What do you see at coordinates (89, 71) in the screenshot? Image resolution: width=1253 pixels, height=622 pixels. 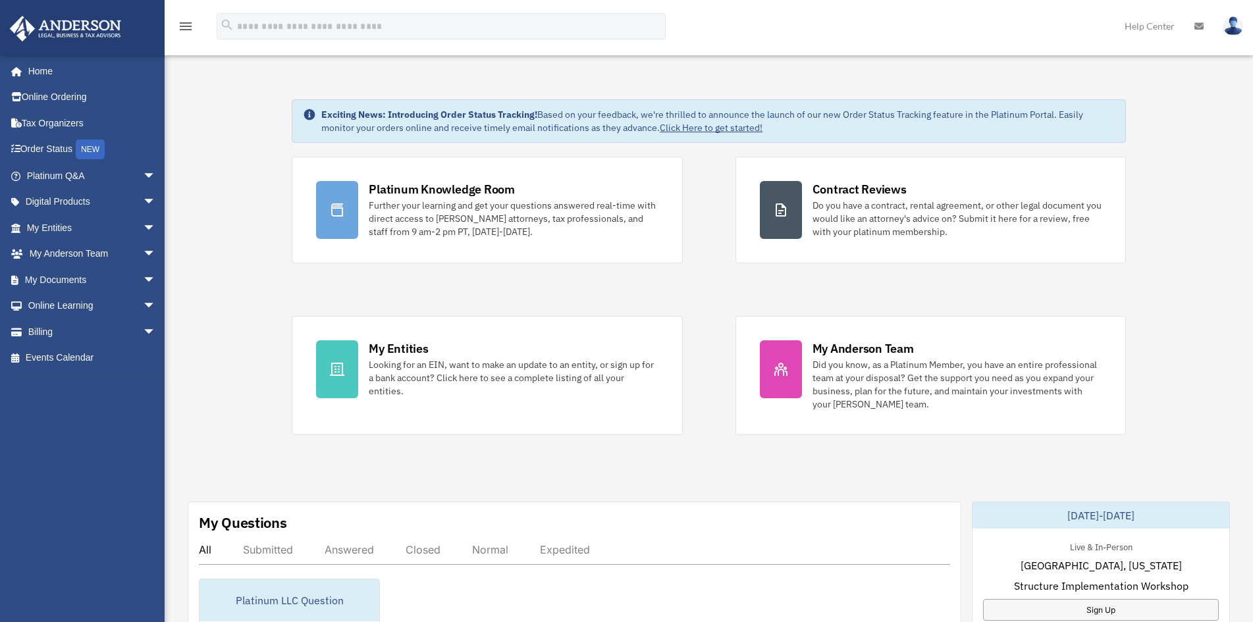 I see `a: Home` at bounding box center [89, 71].